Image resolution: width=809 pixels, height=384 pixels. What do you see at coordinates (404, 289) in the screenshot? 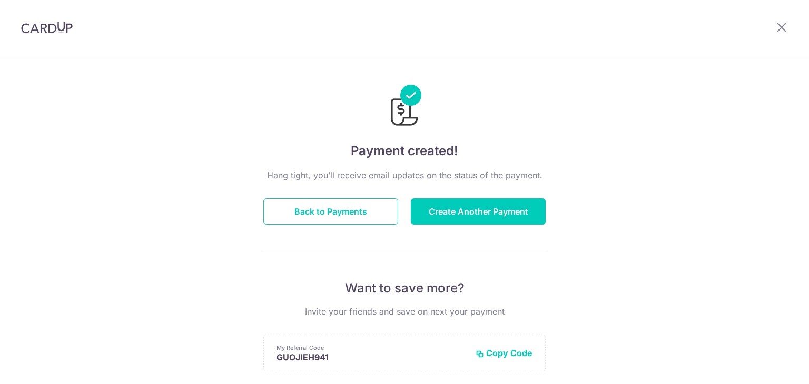
I see `p: Want to save more?` at bounding box center [404, 289].